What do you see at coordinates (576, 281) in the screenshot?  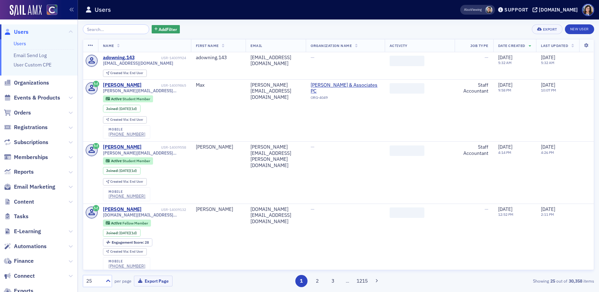 I see `strong: 30,358` at bounding box center [576, 281].